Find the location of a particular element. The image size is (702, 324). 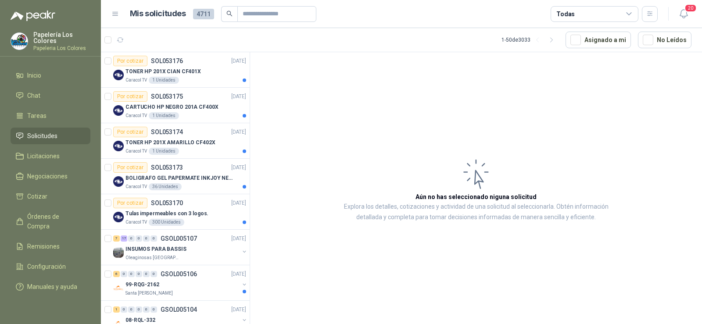

a: Tareas is located at coordinates (50, 116).